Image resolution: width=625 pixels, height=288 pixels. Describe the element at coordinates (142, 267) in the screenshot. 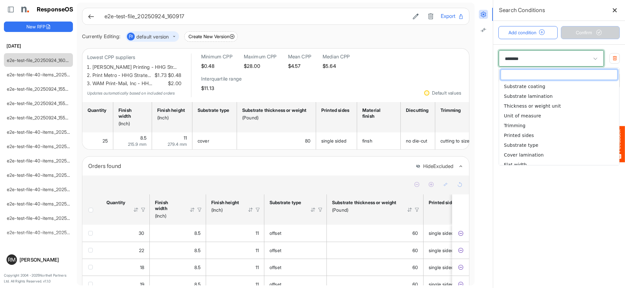

I see `span: 18` at that location.